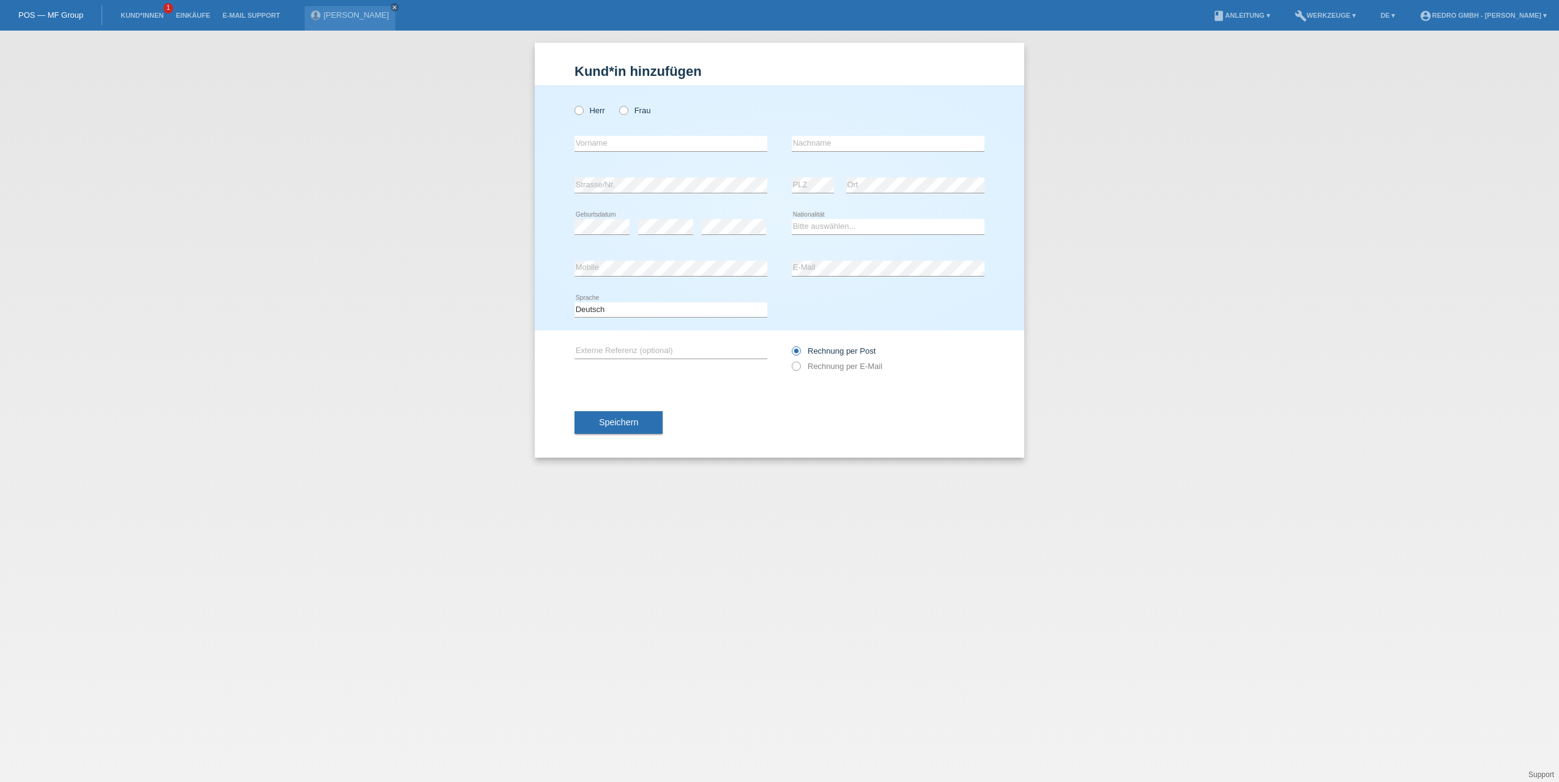 The height and width of the screenshot is (782, 1559). I want to click on span: Speichern, so click(619, 422).